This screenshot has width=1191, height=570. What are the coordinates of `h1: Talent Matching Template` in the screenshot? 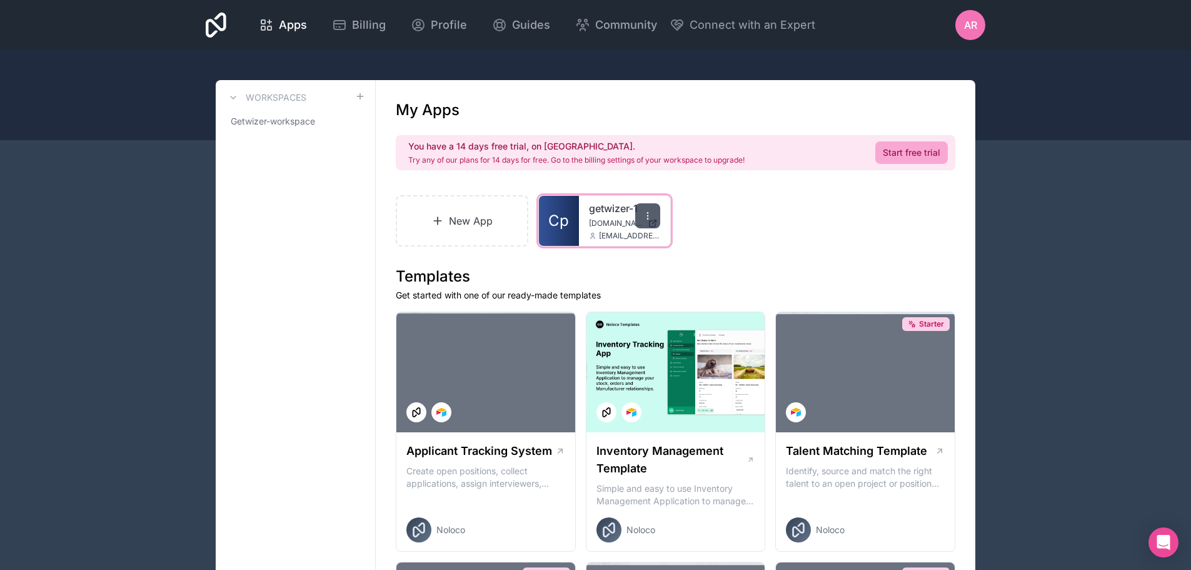 It's located at (856, 451).